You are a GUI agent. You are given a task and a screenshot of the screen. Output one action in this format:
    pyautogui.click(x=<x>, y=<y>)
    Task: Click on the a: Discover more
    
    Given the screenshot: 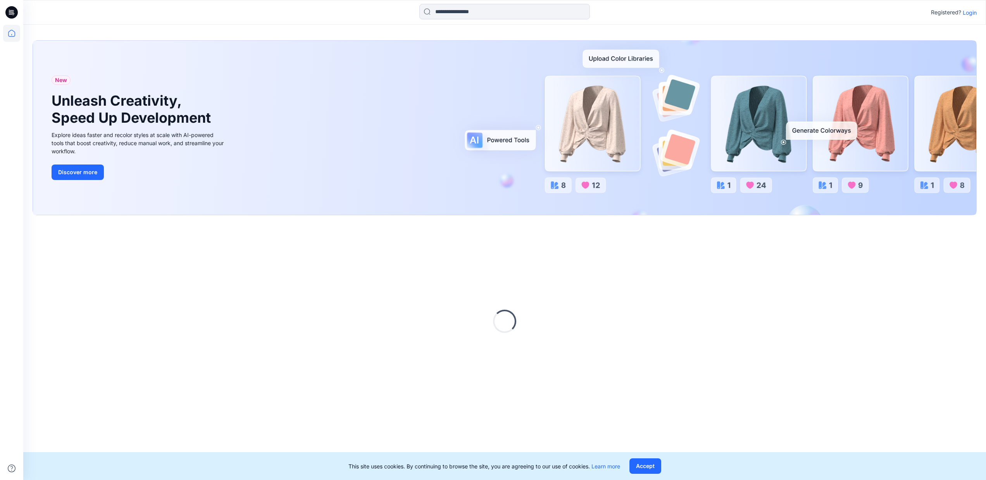 What is the action you would take?
    pyautogui.click(x=139, y=172)
    